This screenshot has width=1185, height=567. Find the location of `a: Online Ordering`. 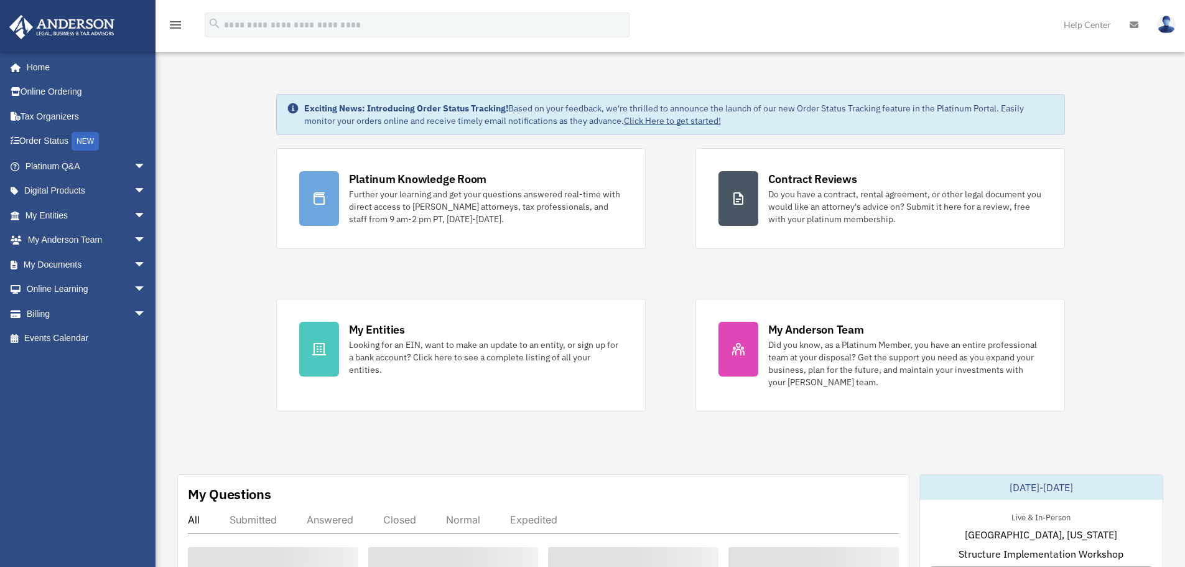

a: Online Ordering is located at coordinates (86, 92).